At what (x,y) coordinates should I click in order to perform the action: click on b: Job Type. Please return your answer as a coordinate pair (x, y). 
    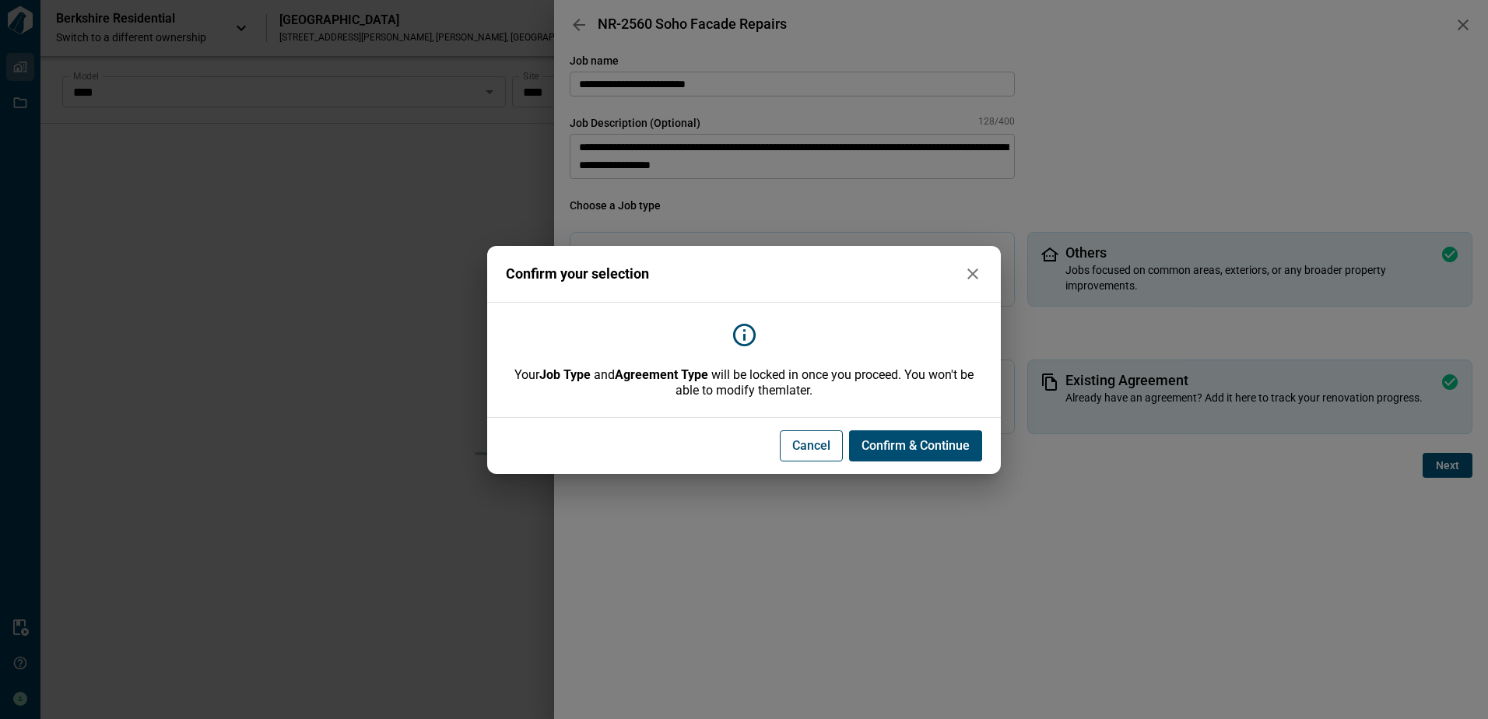
    Looking at the image, I should click on (565, 374).